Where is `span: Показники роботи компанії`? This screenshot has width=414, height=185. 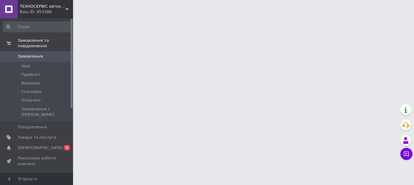
span: Показники роботи компанії is located at coordinates (37, 161).